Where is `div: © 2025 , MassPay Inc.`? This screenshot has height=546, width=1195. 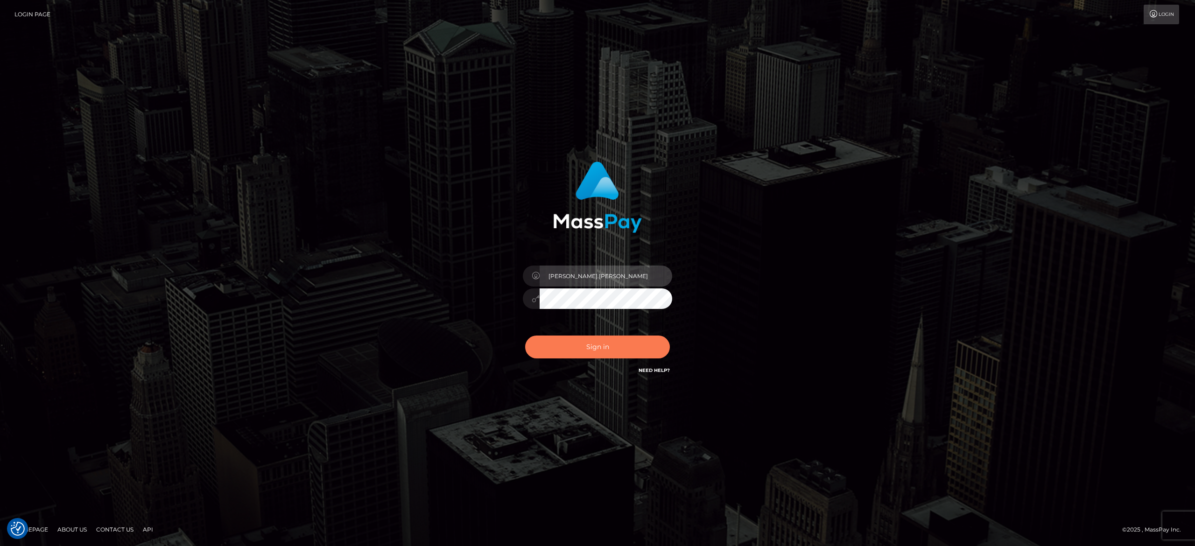
div: © 2025 , MassPay Inc. is located at coordinates (1155, 530).